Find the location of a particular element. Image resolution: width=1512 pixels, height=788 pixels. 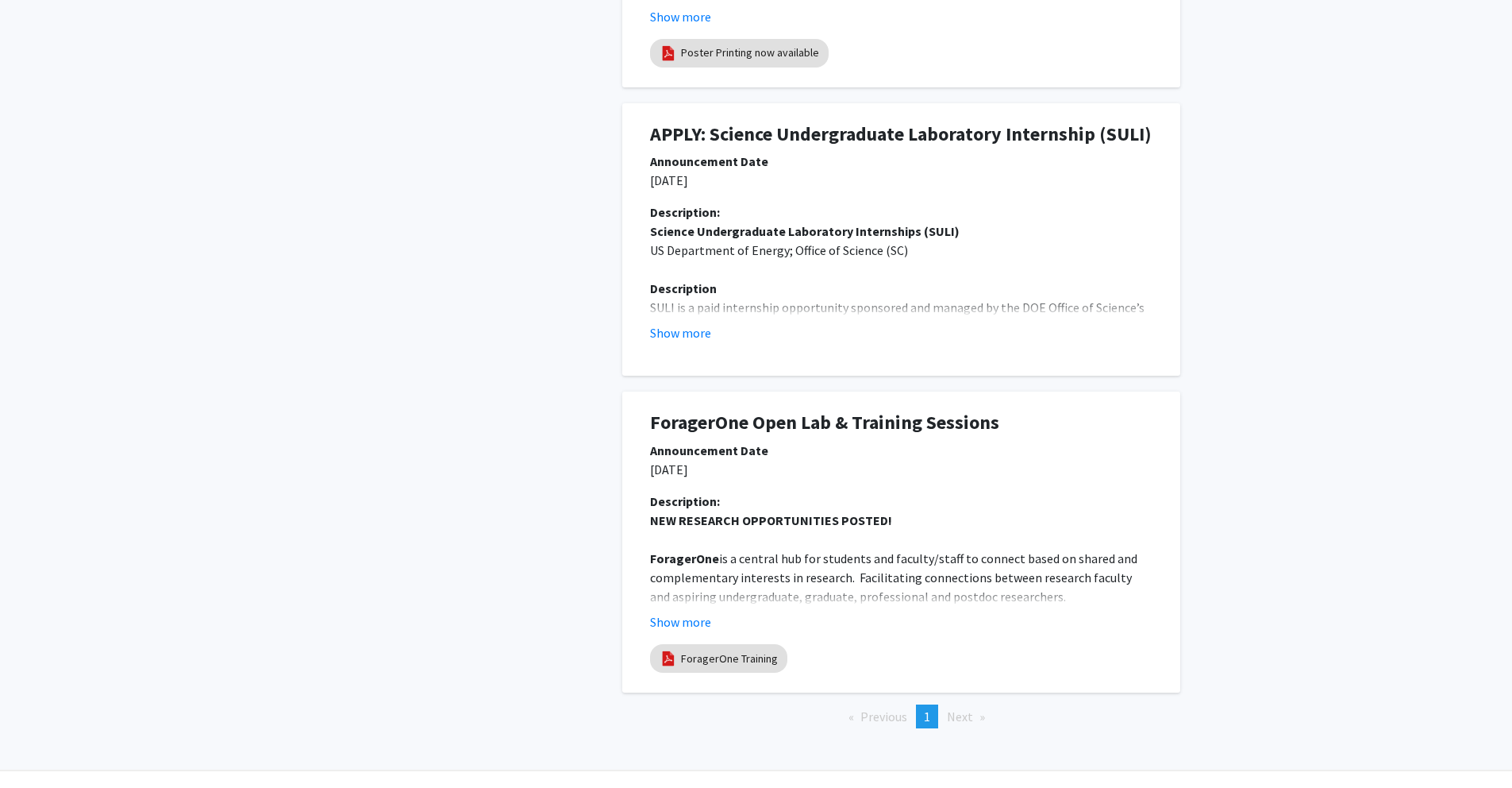

p: SULI is a paid internship opportunity sponsored and managed by the DOE Office of Science’s Office... is located at coordinates (901, 364).